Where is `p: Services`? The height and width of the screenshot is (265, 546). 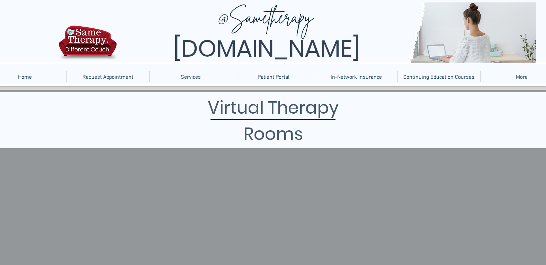
p: Services is located at coordinates (191, 76).